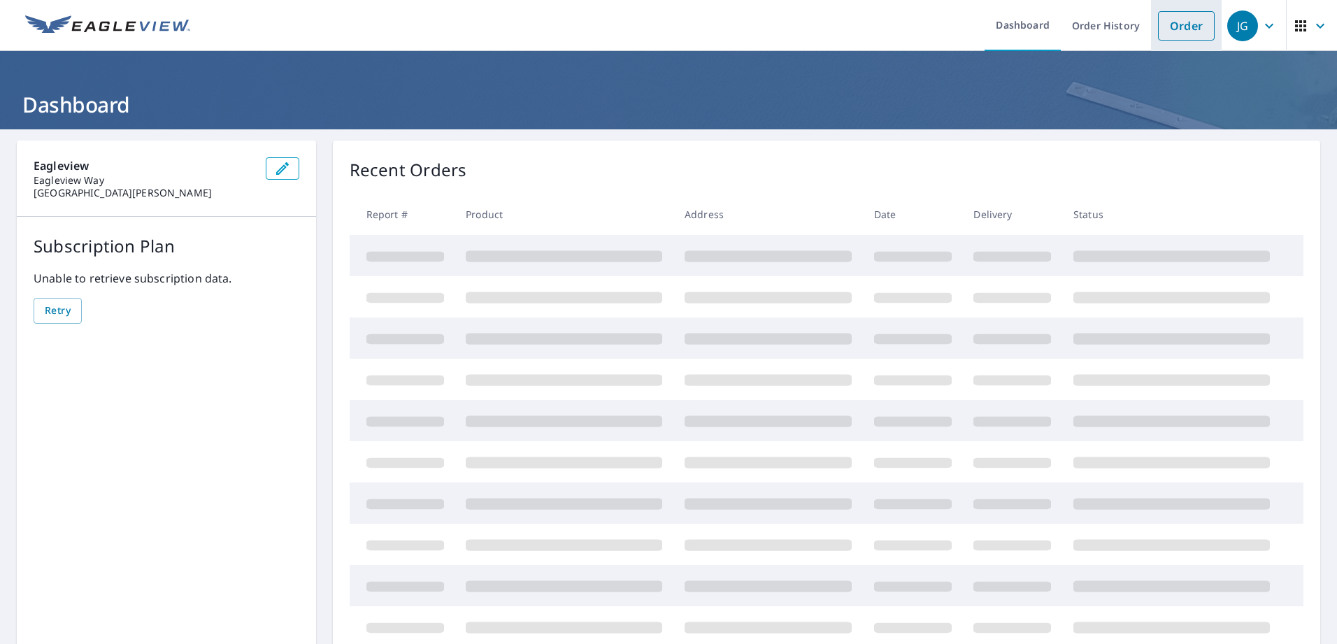  Describe the element at coordinates (1171, 214) in the screenshot. I see `th: Status` at that location.